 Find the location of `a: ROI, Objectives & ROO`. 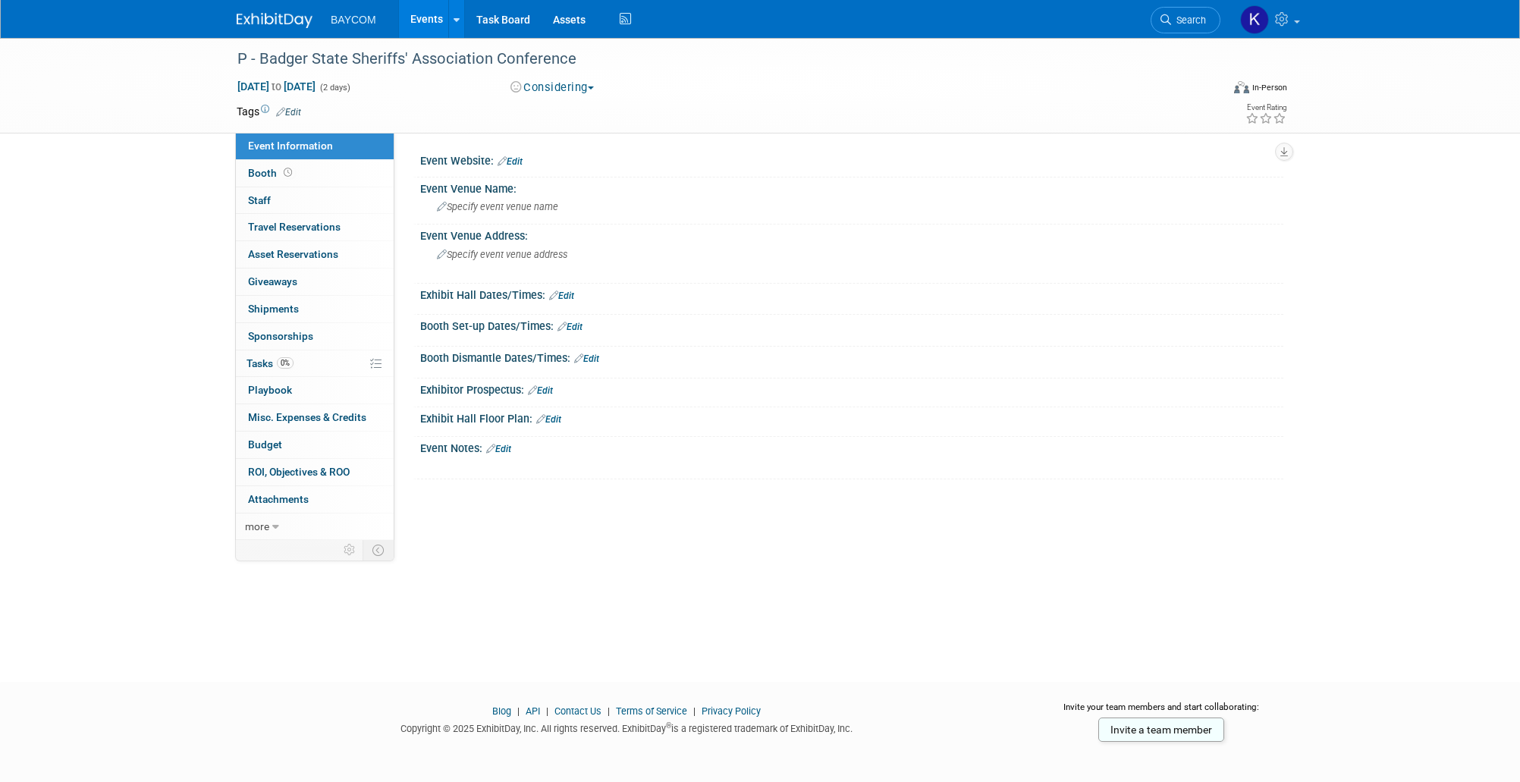

a: ROI, Objectives & ROO is located at coordinates (315, 472).